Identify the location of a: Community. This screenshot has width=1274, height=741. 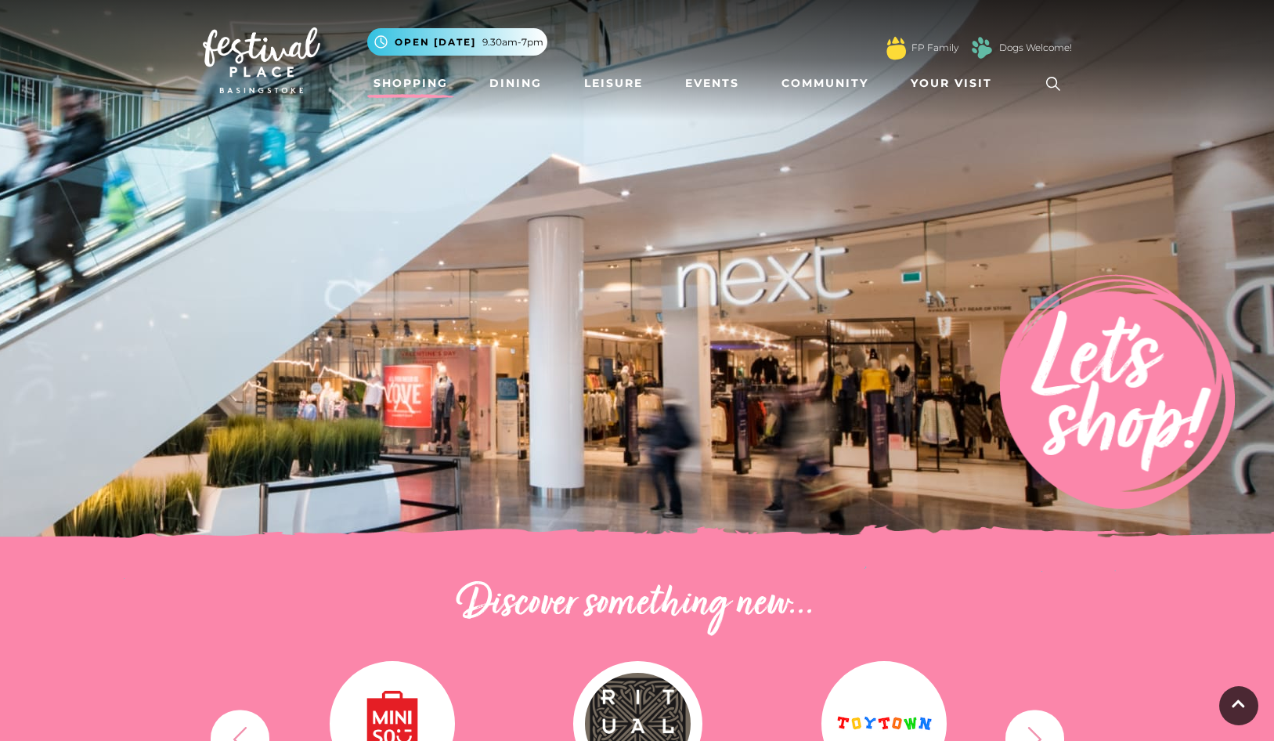
(824, 83).